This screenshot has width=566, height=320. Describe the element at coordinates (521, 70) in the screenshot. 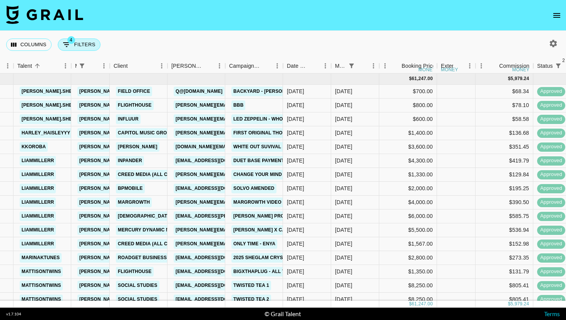

I see `div: money` at that location.